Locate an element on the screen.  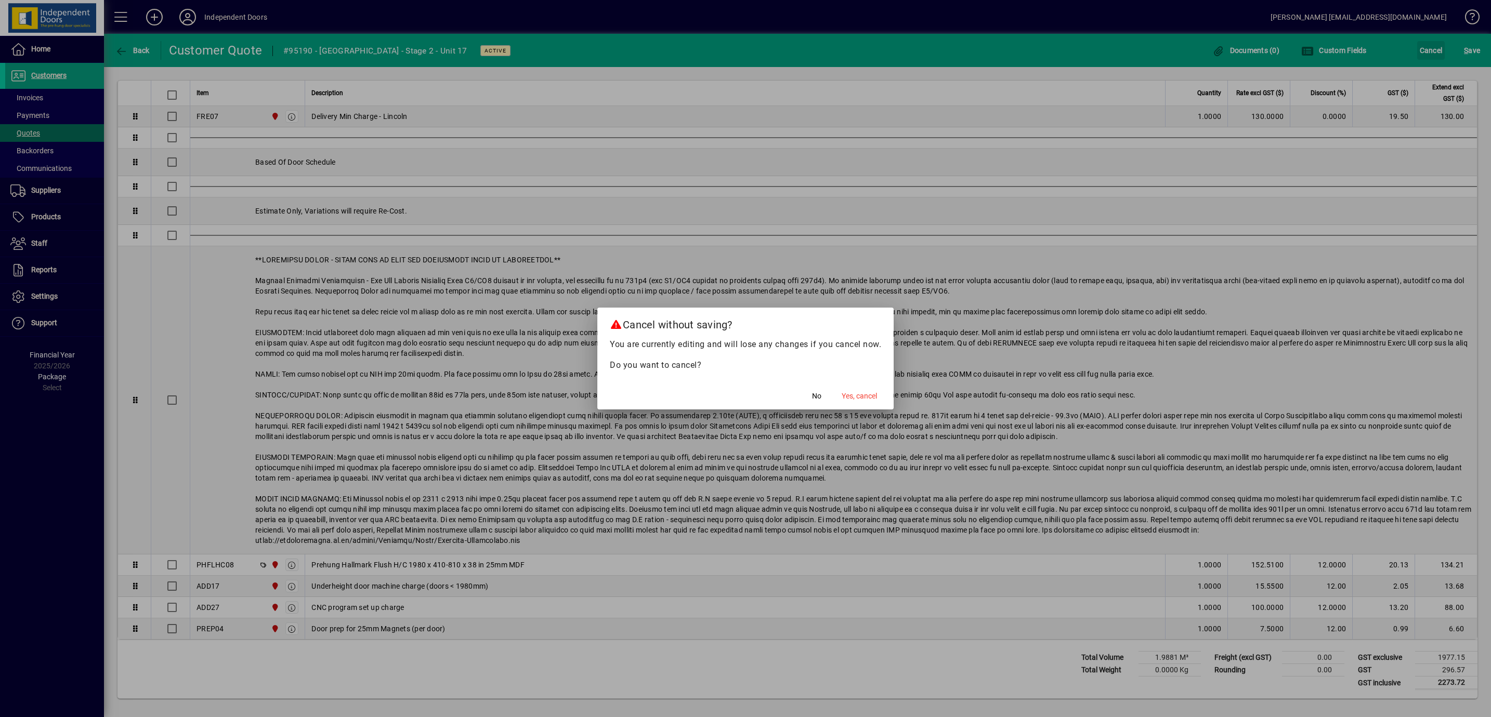
h2: Cancel without saving? is located at coordinates (746, 323).